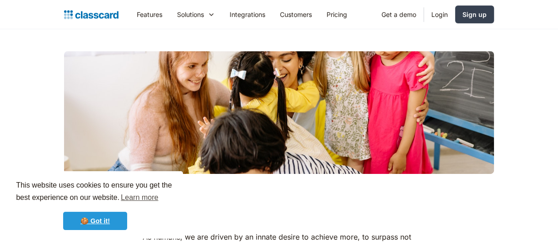 The height and width of the screenshot is (246, 558). Describe the element at coordinates (95, 205) in the screenshot. I see `div: cookieconsent` at that location.